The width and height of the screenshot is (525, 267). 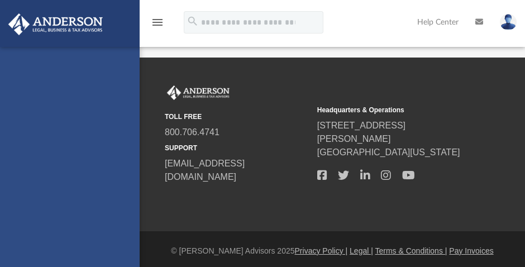 I want to click on a: menu, so click(x=157, y=25).